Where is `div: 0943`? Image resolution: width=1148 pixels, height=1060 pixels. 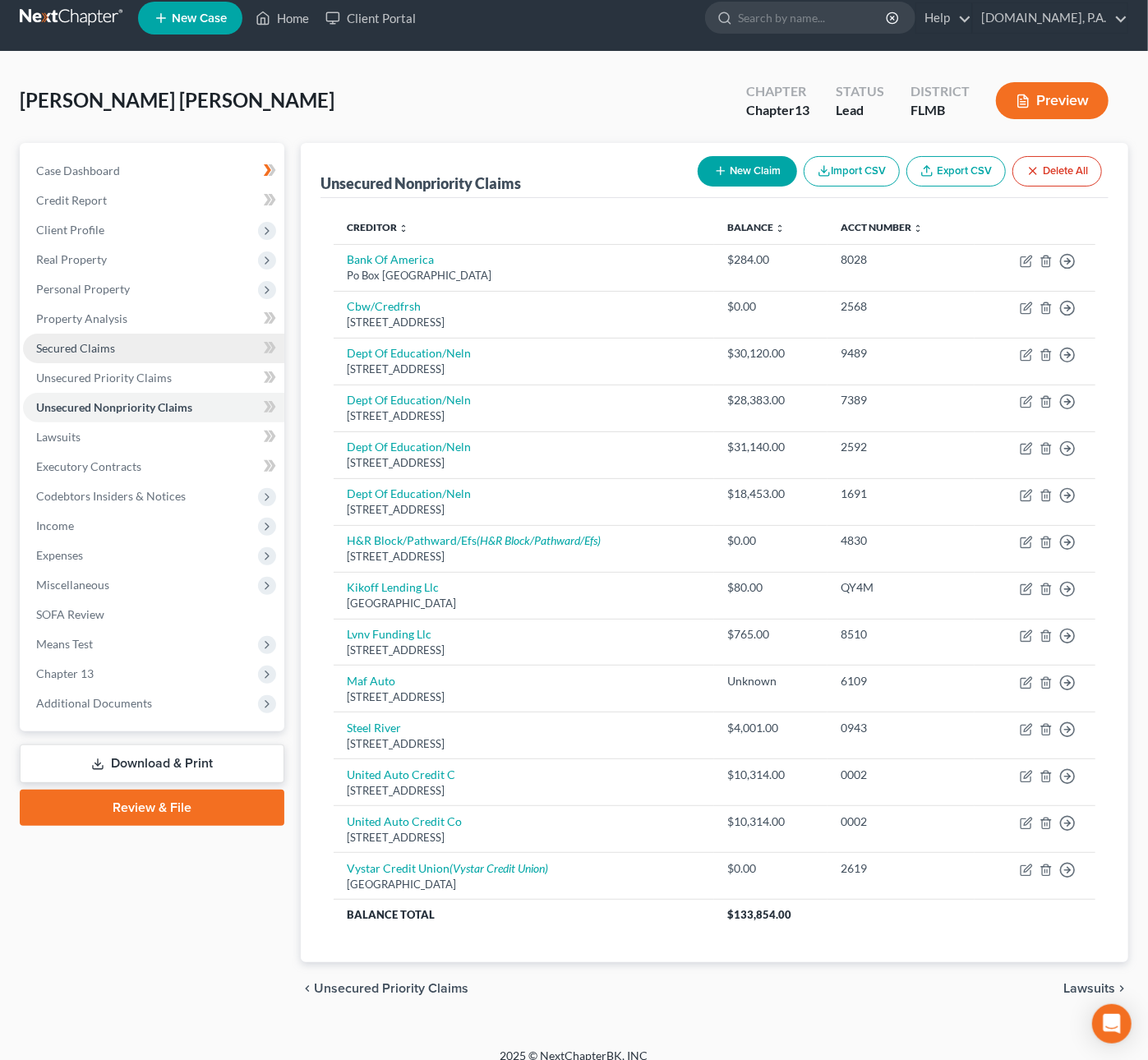
div: 0943 is located at coordinates (901, 729).